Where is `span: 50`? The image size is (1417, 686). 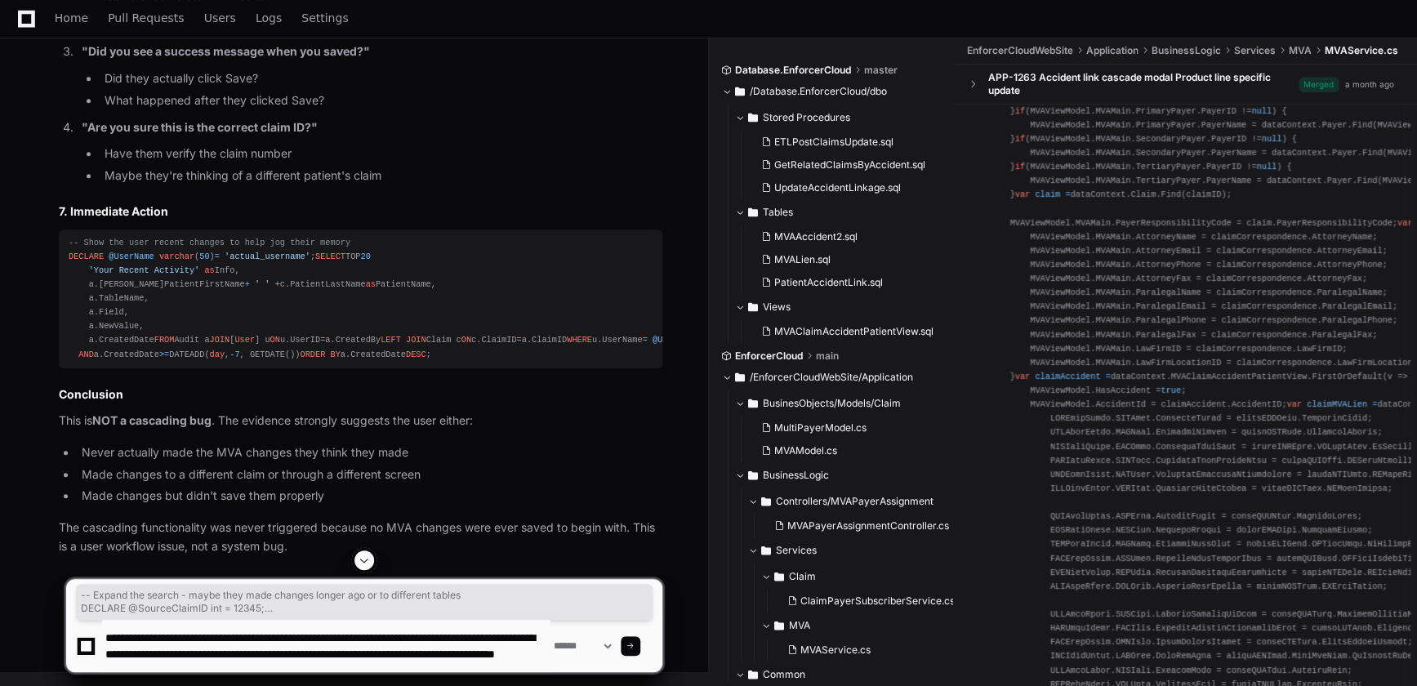 span: 50 is located at coordinates (204, 257).